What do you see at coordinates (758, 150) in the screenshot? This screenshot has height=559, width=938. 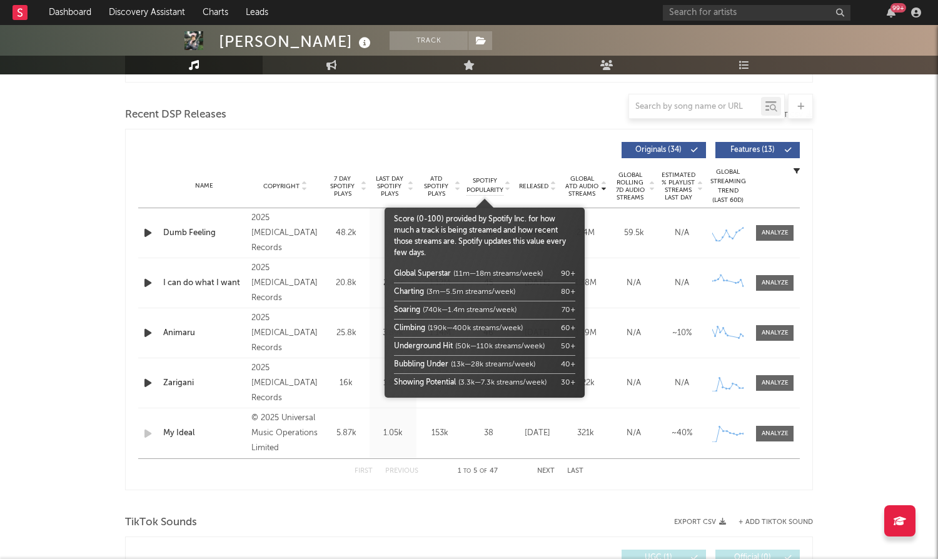 I see `button: Features(13)` at bounding box center [758, 150].